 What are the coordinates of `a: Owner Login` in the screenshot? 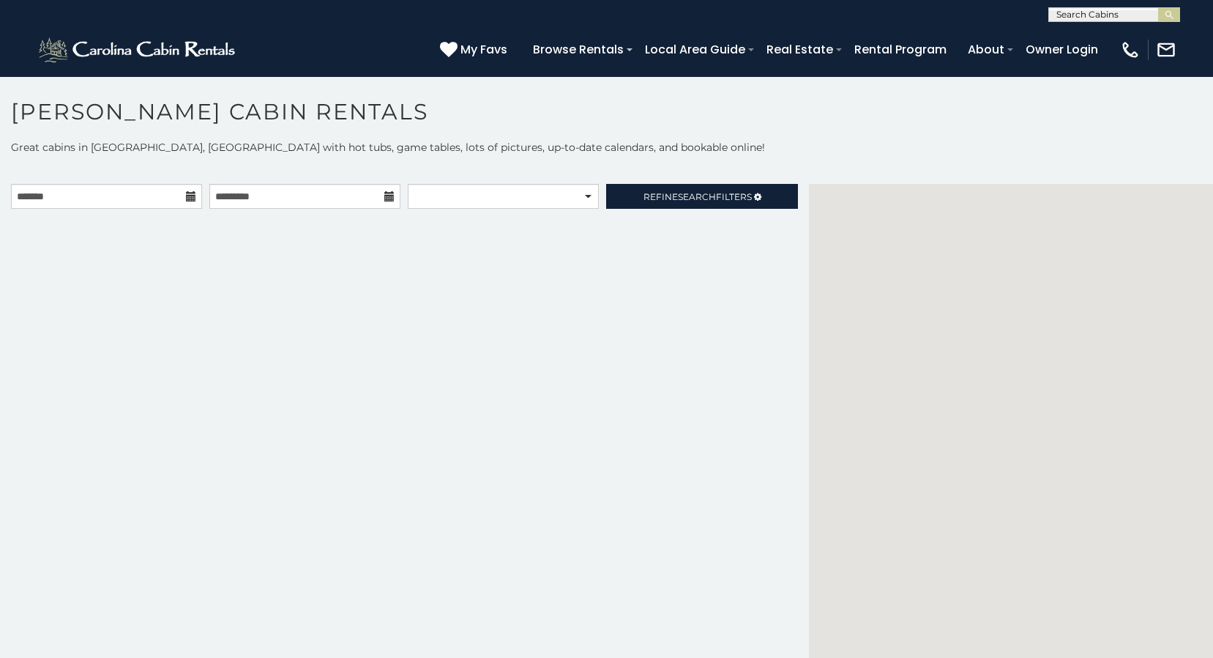 It's located at (1062, 49).